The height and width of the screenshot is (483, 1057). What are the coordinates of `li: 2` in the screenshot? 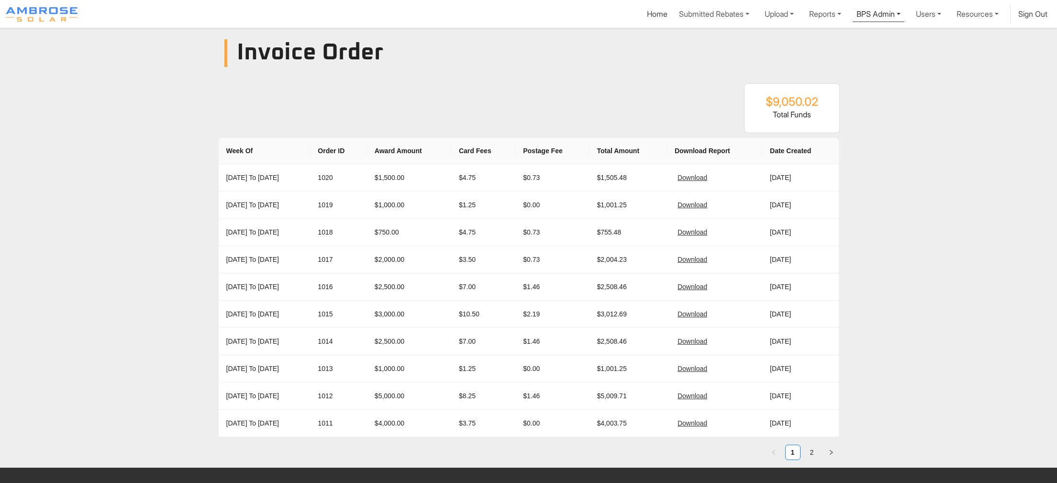 It's located at (812, 452).